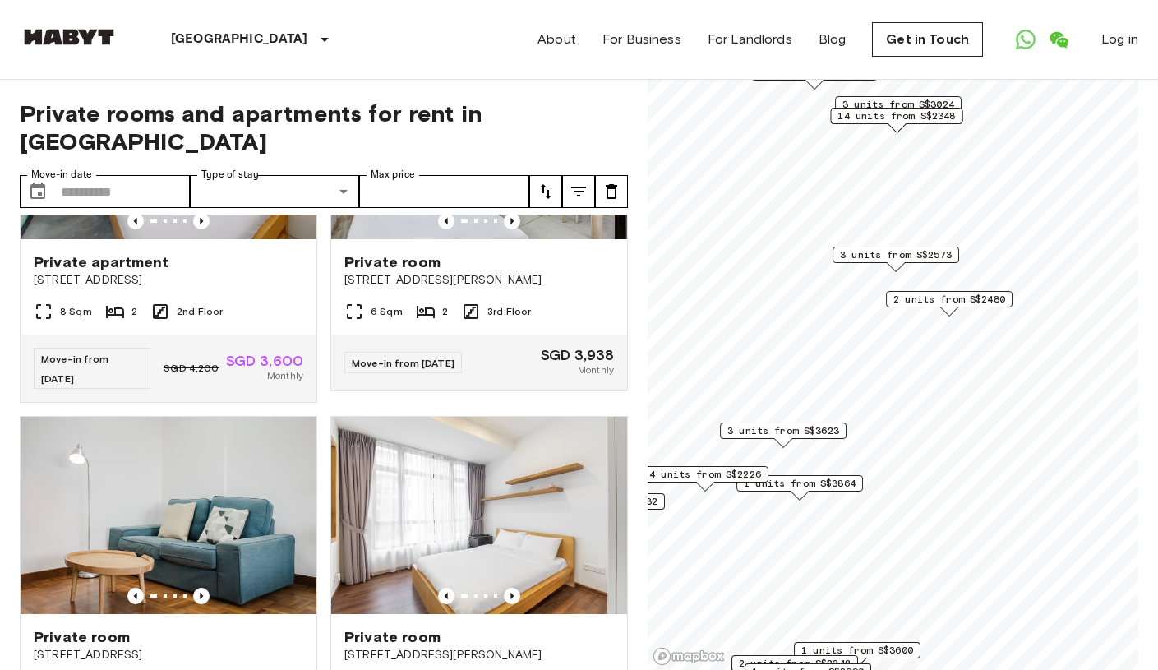  I want to click on a: Open WhatsApp, so click(1025, 39).